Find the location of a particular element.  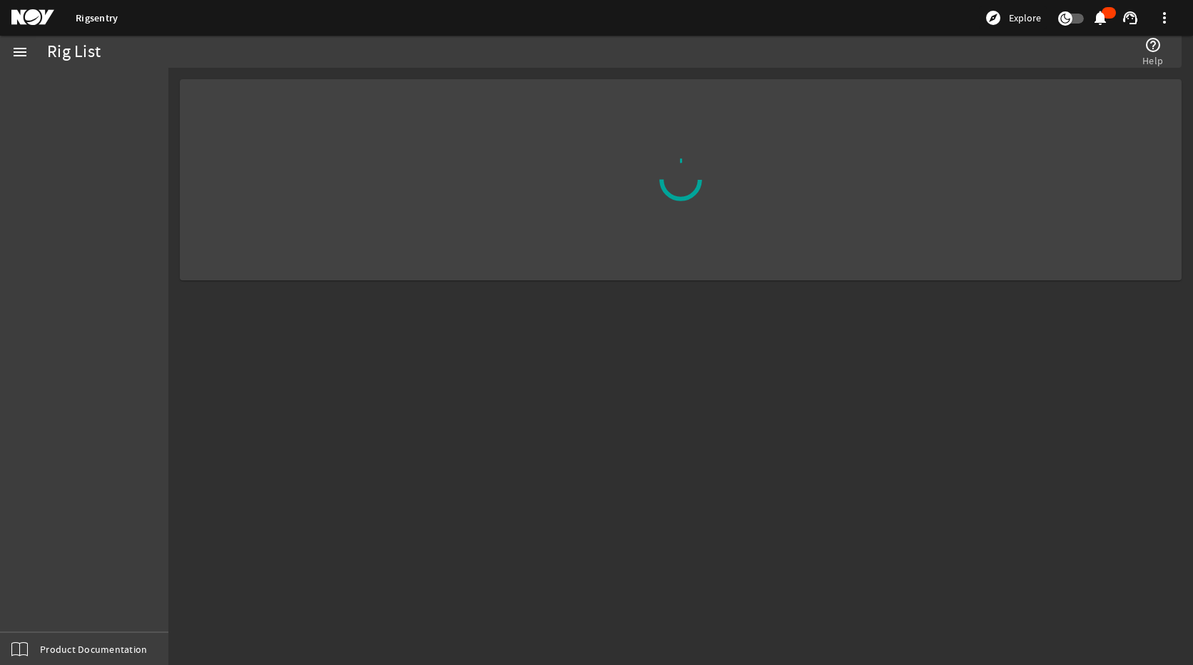

span: Product Documentation is located at coordinates (93, 649).